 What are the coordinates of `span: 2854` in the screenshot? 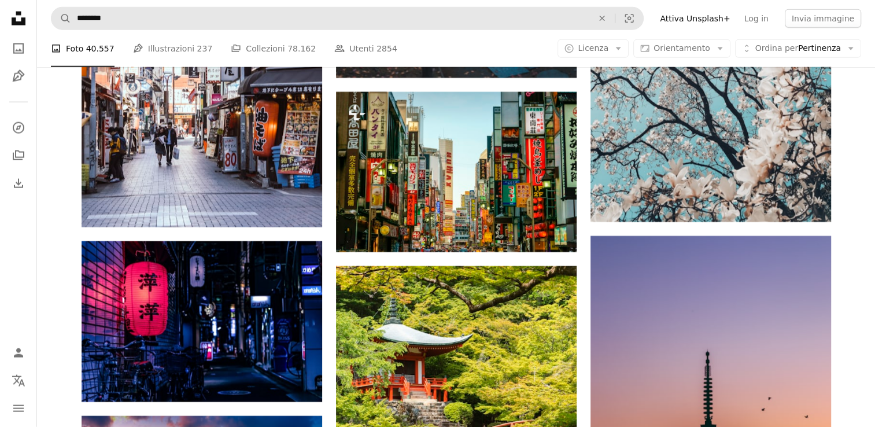 It's located at (387, 49).